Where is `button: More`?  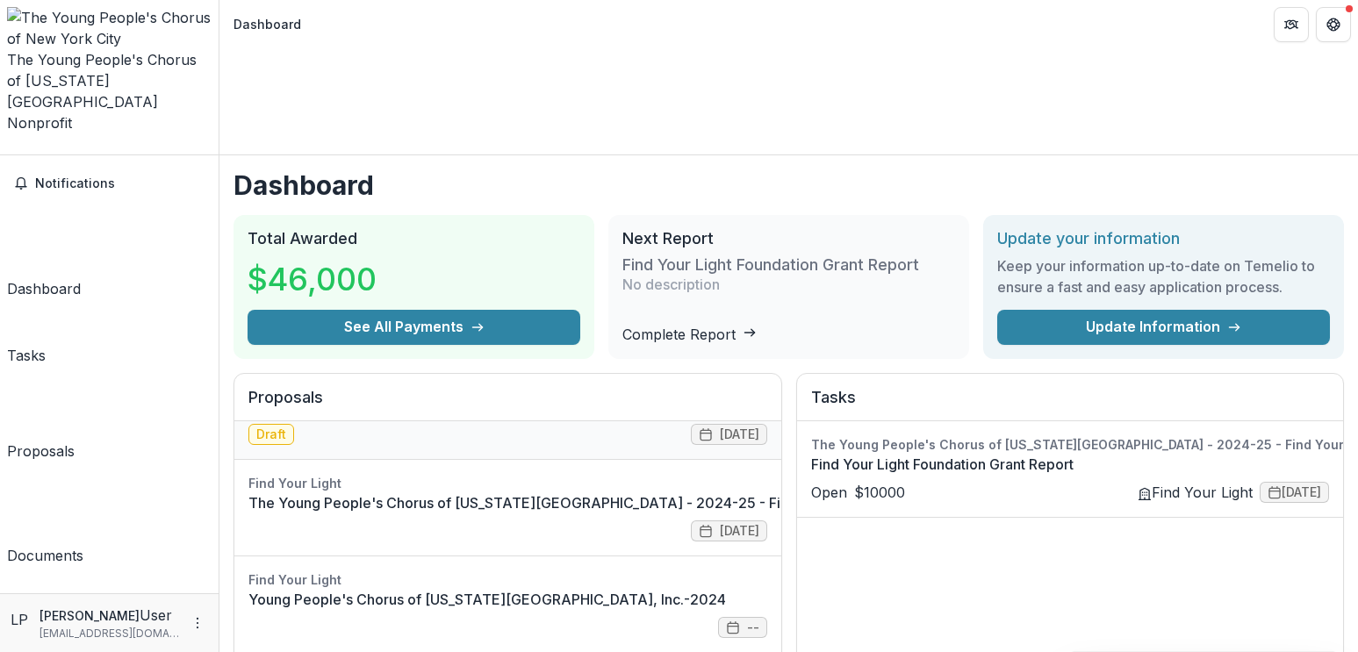
button: More is located at coordinates (197, 623).